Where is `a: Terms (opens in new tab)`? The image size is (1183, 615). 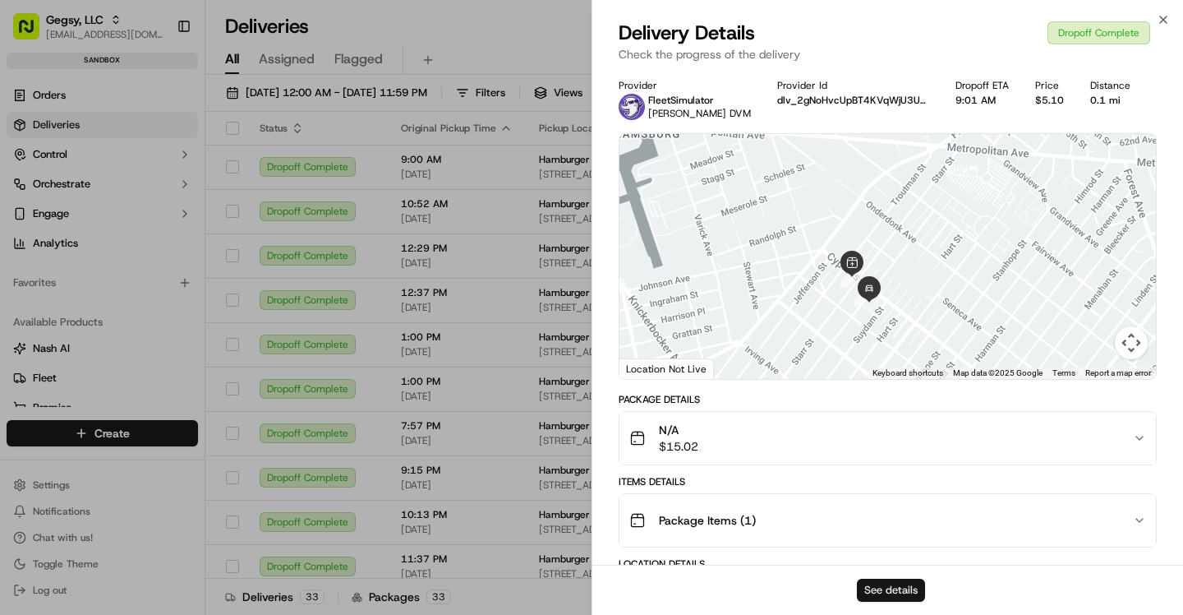
a: Terms (opens in new tab) is located at coordinates (1064, 372).